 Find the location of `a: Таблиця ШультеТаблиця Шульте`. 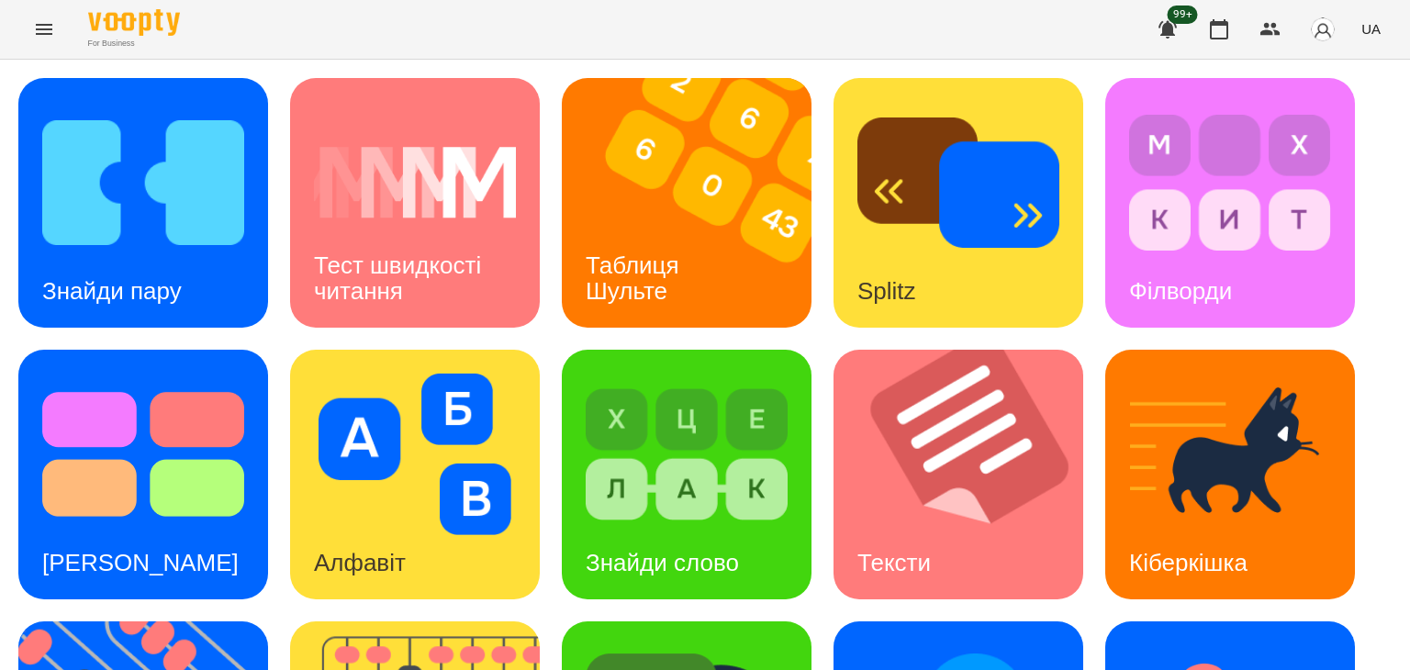

a: Таблиця ШультеТаблиця Шульте is located at coordinates (687, 203).